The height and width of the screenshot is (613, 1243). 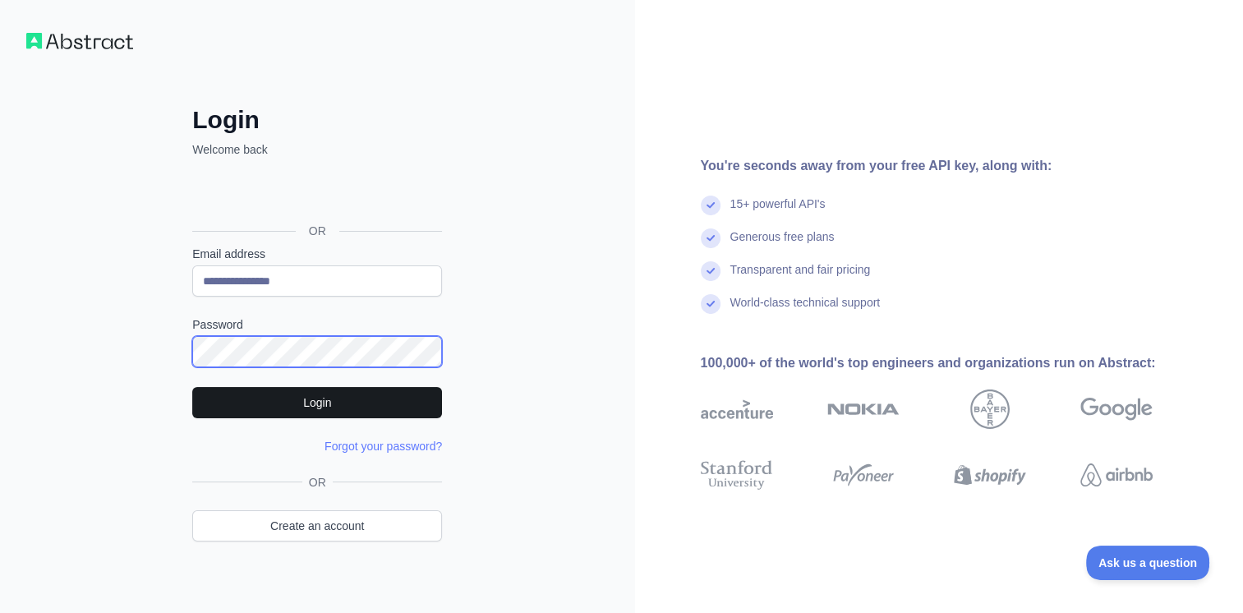 What do you see at coordinates (990, 475) in the screenshot?
I see `img: shopify` at bounding box center [990, 475].